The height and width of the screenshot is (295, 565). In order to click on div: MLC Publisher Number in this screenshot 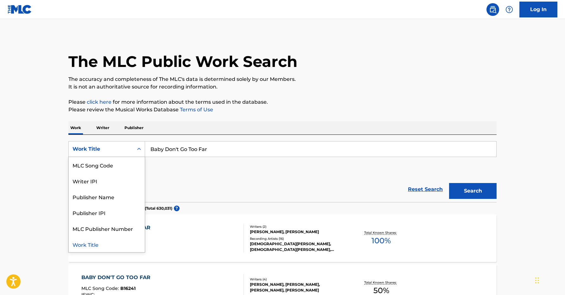, I will do `click(107, 228)`.